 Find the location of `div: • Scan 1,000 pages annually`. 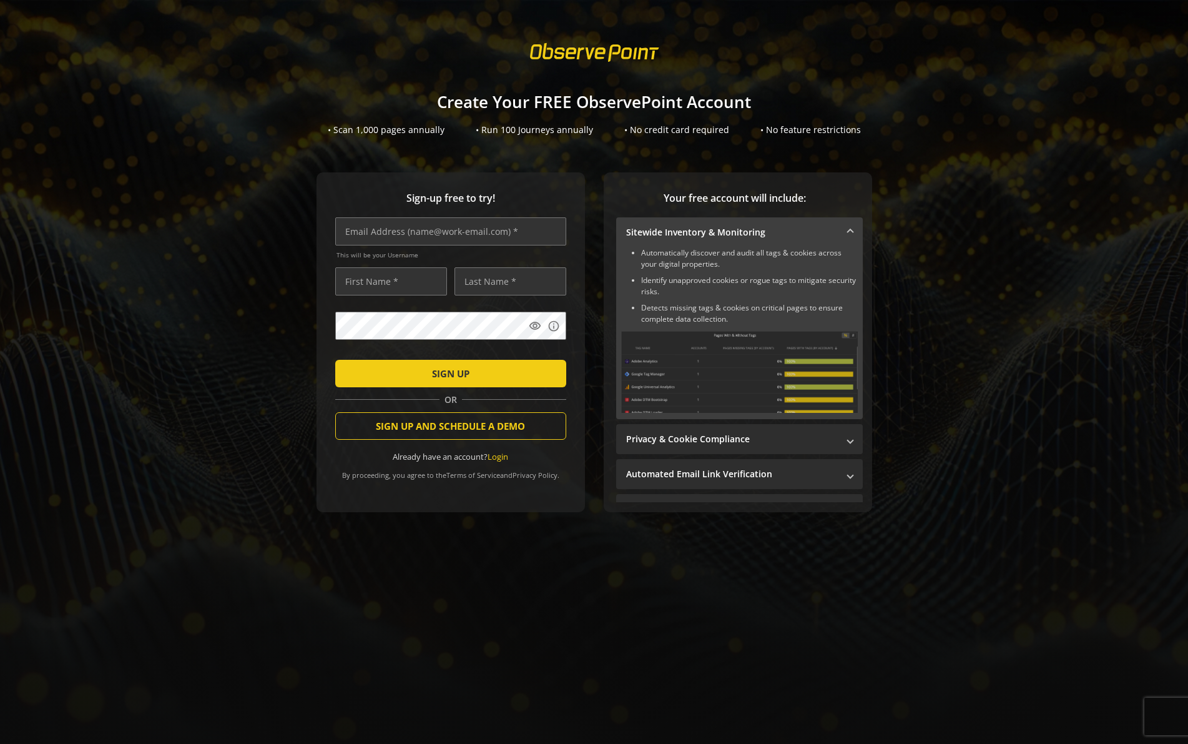

div: • Scan 1,000 pages annually is located at coordinates (386, 130).